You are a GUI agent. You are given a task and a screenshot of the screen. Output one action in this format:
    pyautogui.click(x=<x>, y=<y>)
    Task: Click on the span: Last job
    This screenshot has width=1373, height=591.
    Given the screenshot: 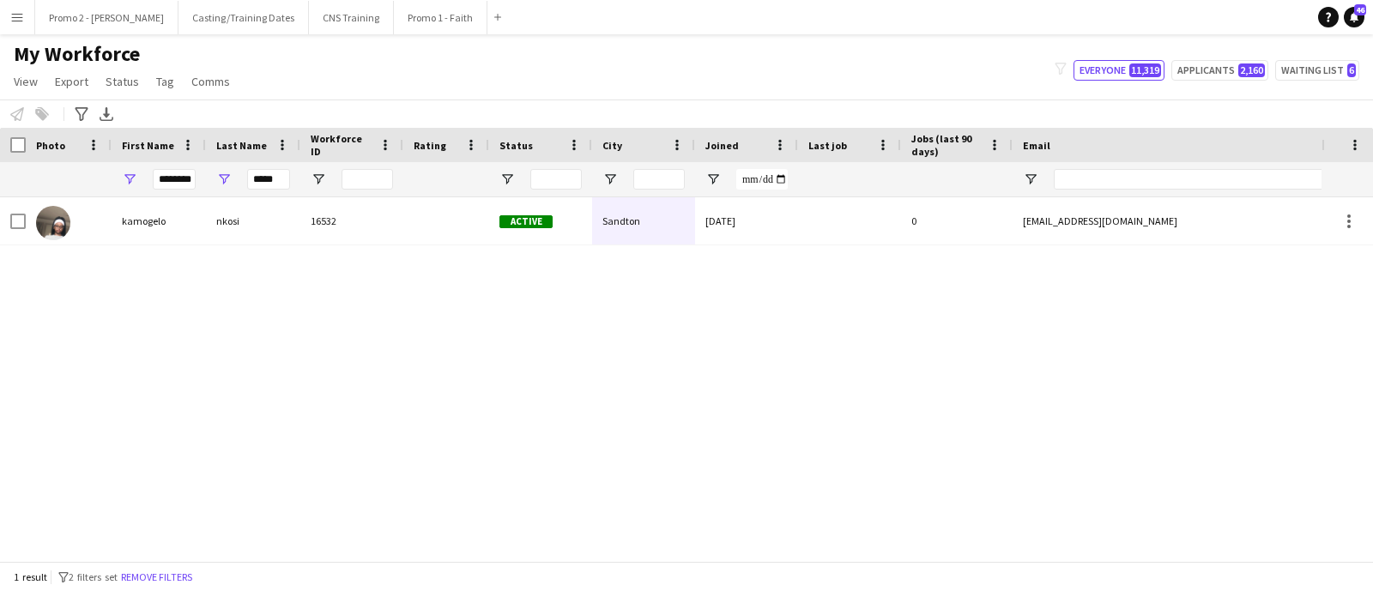 What is the action you would take?
    pyautogui.click(x=828, y=145)
    